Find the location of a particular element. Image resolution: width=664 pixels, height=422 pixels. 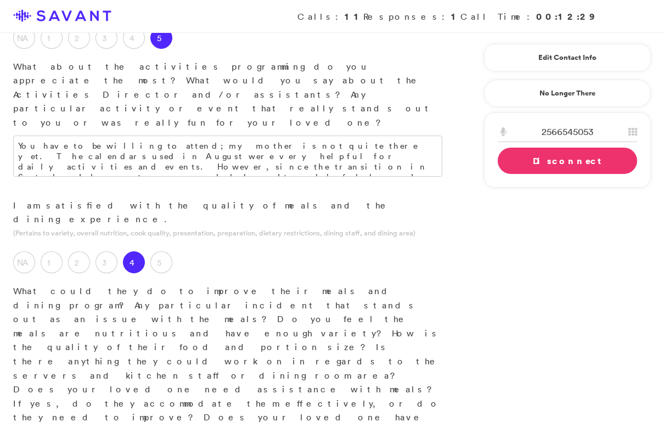

p: I am satisfied with the quality of meals and the dining experience. is located at coordinates (228, 212).